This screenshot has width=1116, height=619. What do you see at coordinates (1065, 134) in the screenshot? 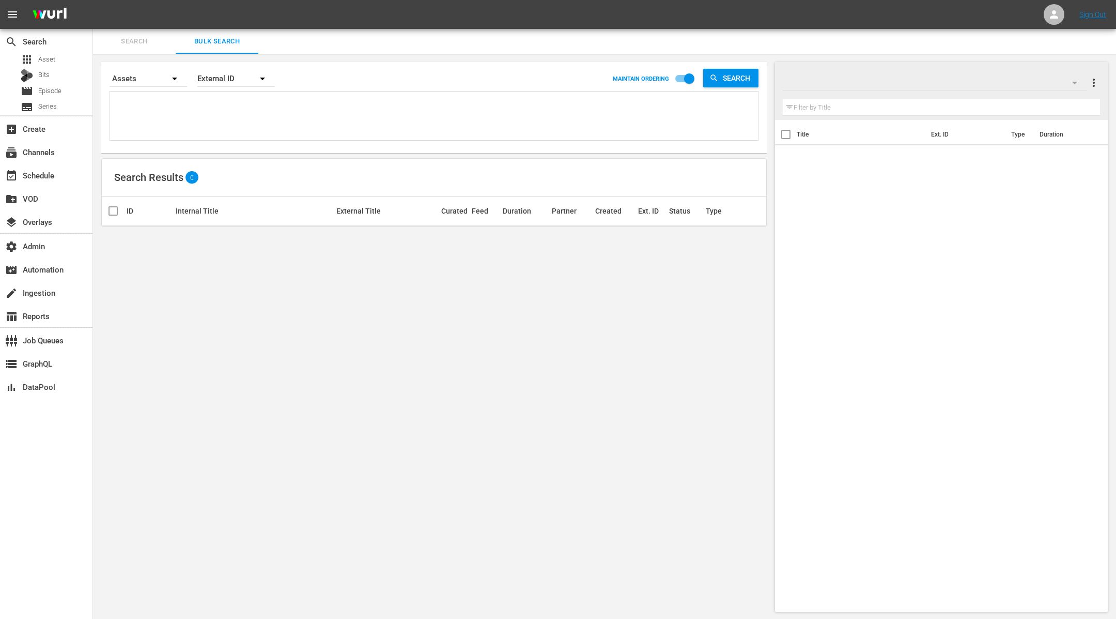
I see `th: Duration` at bounding box center [1065, 134].